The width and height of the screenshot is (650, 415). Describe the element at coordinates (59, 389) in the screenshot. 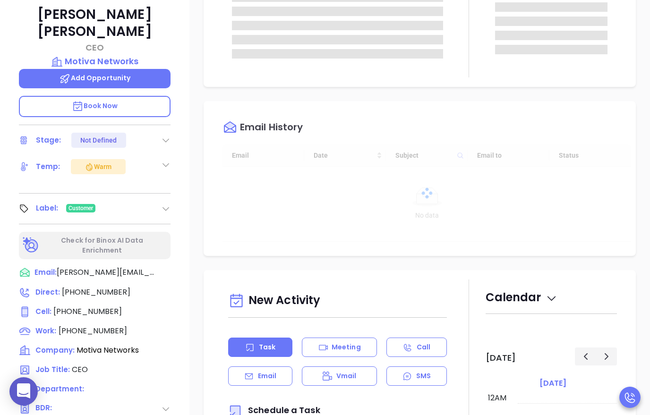

I see `span: Department:` at that location.